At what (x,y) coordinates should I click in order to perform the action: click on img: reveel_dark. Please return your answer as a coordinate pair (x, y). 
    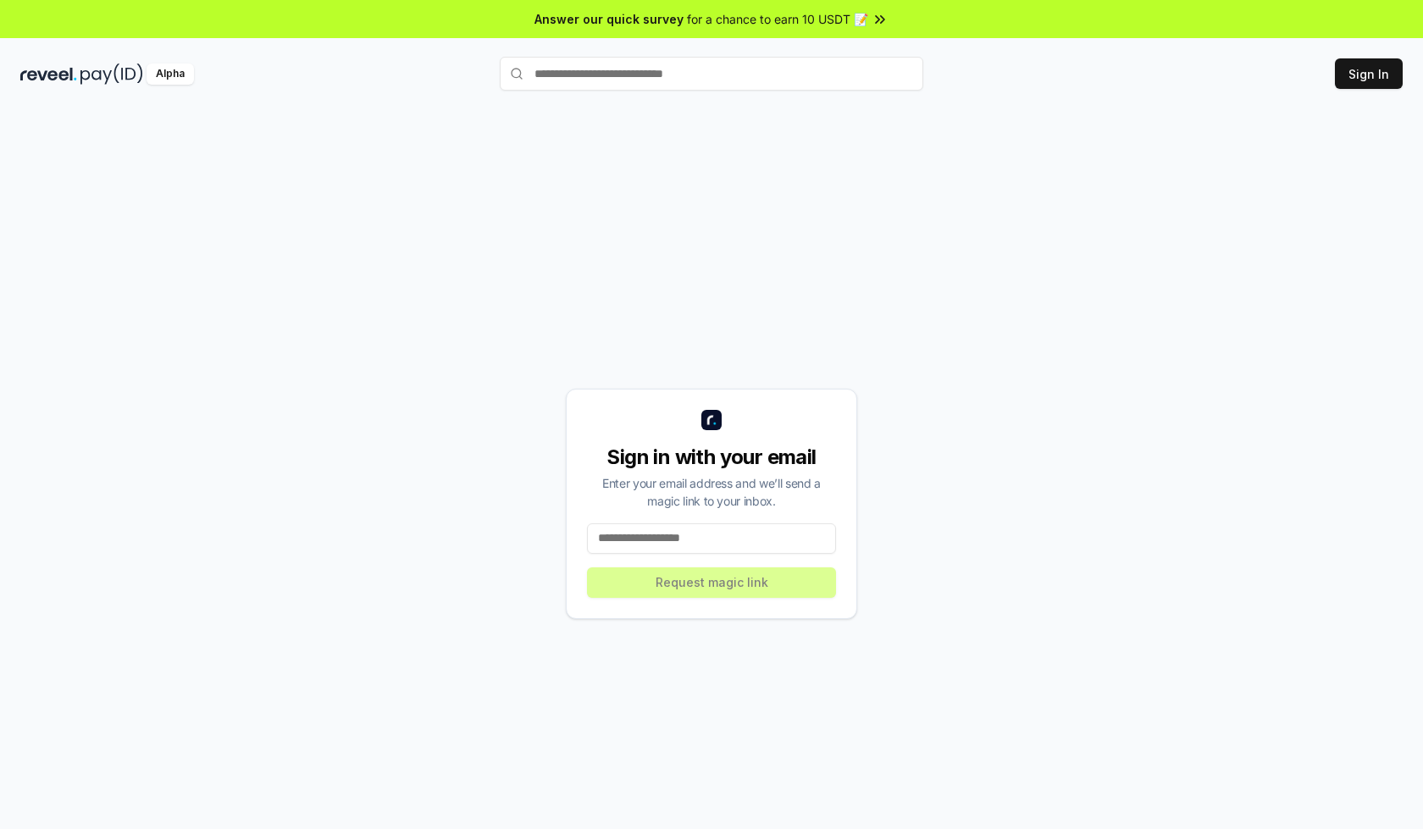
    Looking at the image, I should click on (48, 74).